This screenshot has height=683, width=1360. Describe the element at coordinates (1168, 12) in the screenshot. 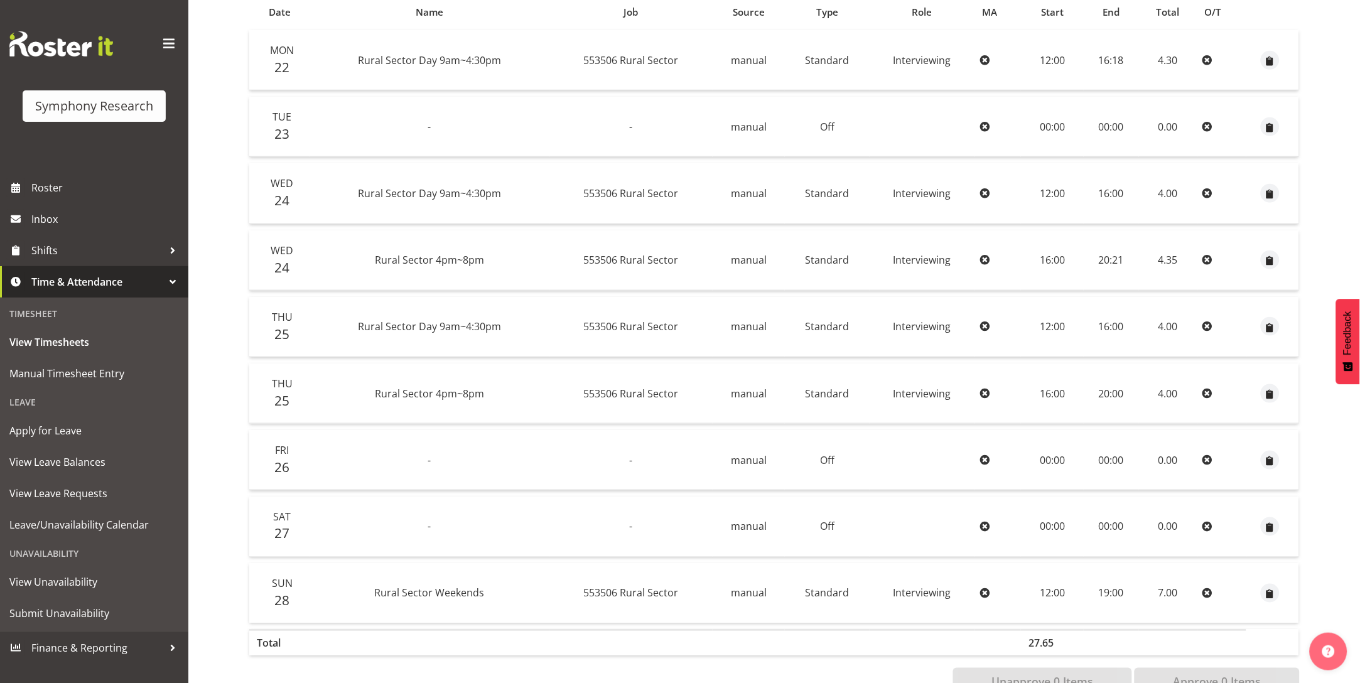

I see `span: Total` at that location.